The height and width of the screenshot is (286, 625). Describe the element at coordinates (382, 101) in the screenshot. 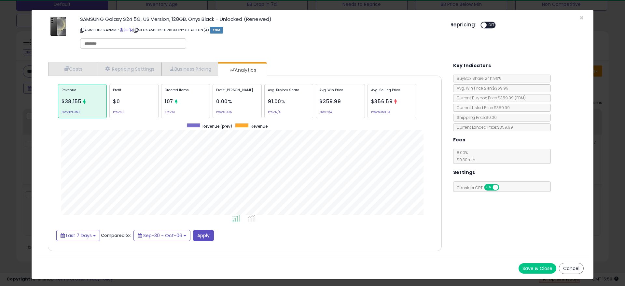

I see `span: $356.59` at that location.